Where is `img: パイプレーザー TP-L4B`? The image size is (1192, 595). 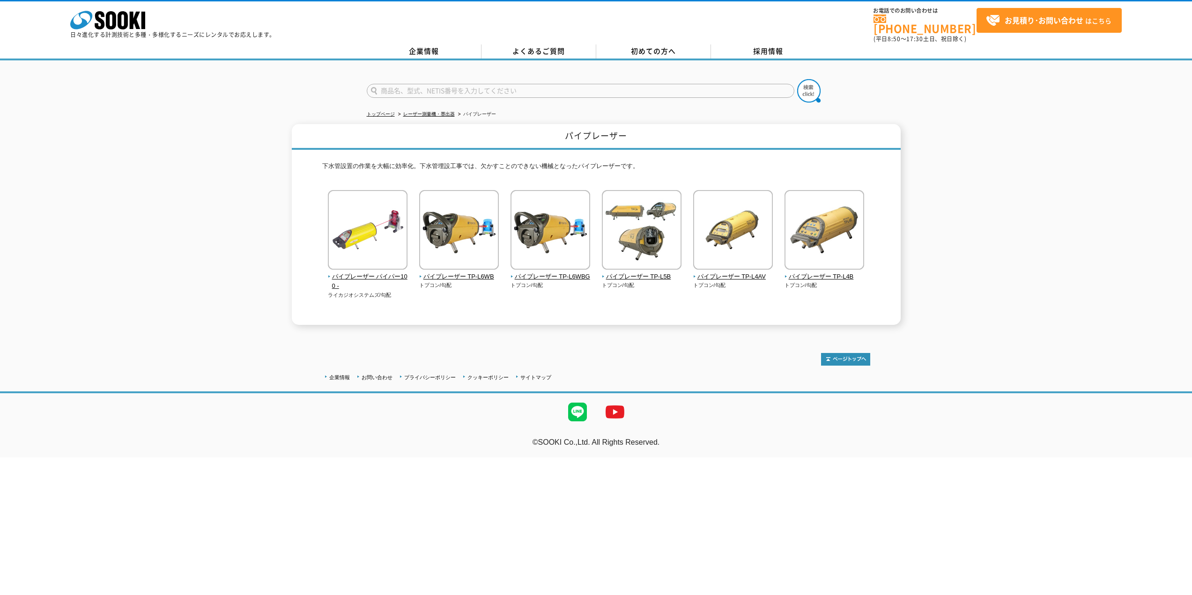
img: パイプレーザー TP-L4B is located at coordinates (825, 231).